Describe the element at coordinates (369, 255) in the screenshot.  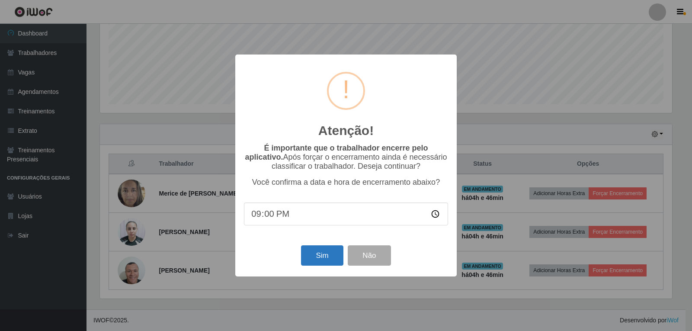
I see `button: Não` at that location.